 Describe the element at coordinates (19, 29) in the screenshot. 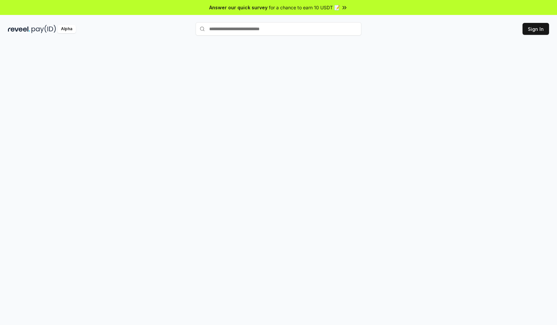

I see `img: reveel_dark` at that location.